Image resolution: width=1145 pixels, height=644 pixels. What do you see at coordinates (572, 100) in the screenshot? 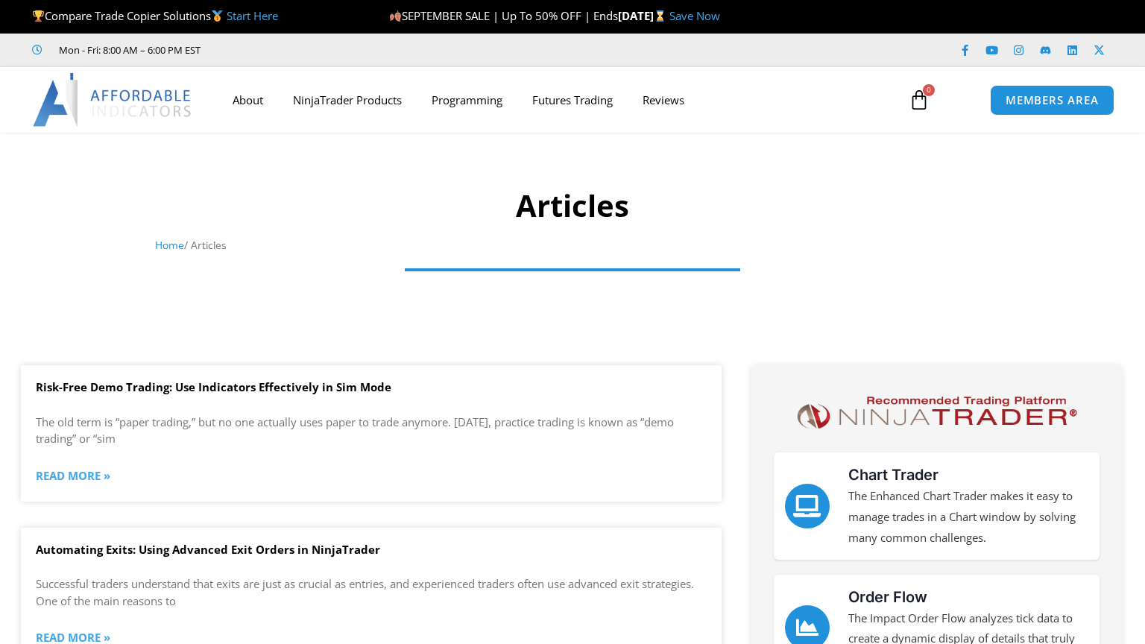
I see `a: Futures Trading` at bounding box center [572, 100].